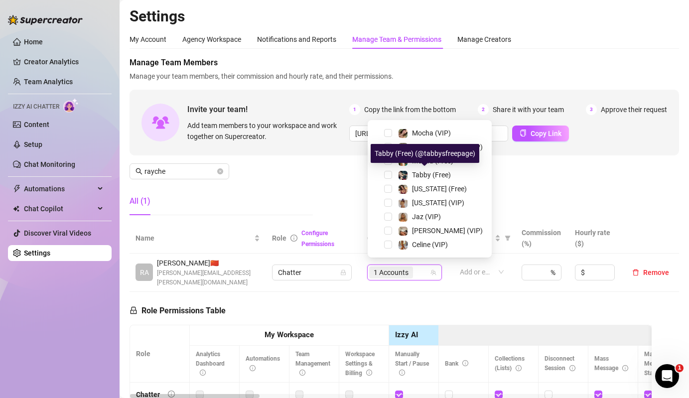 This screenshot has height=398, width=689. I want to click on a: Configure Permissions, so click(318, 239).